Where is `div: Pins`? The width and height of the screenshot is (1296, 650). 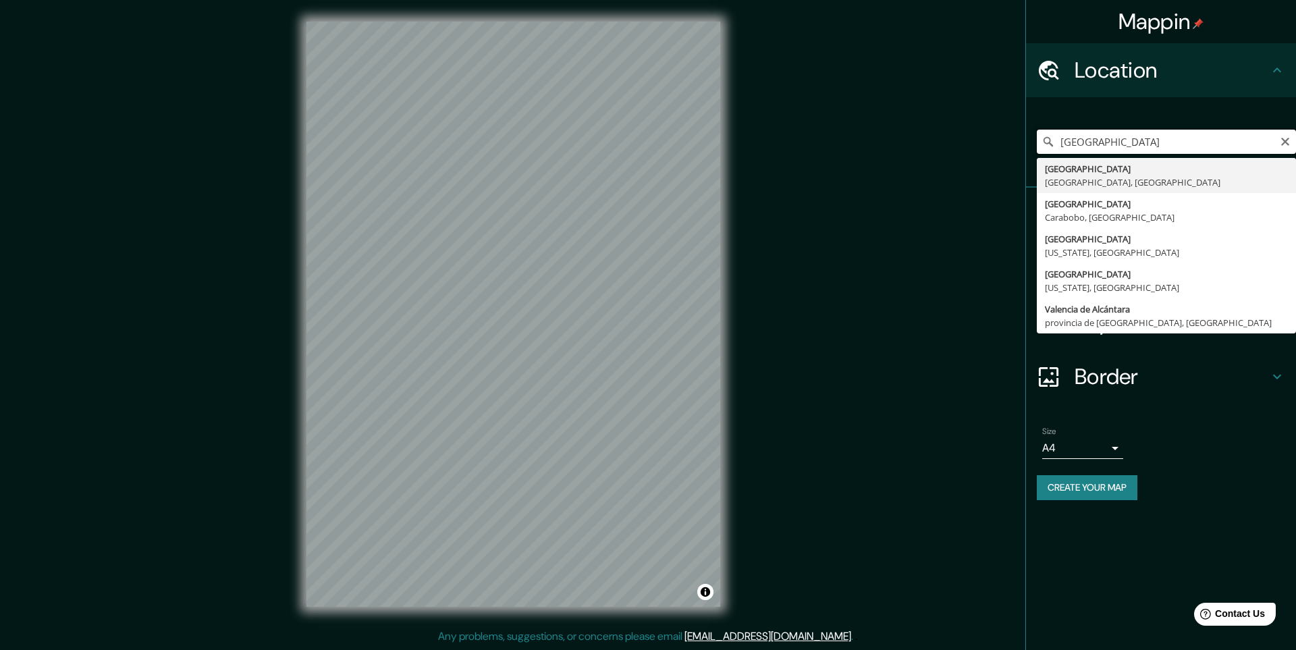 div: Pins is located at coordinates (1161, 215).